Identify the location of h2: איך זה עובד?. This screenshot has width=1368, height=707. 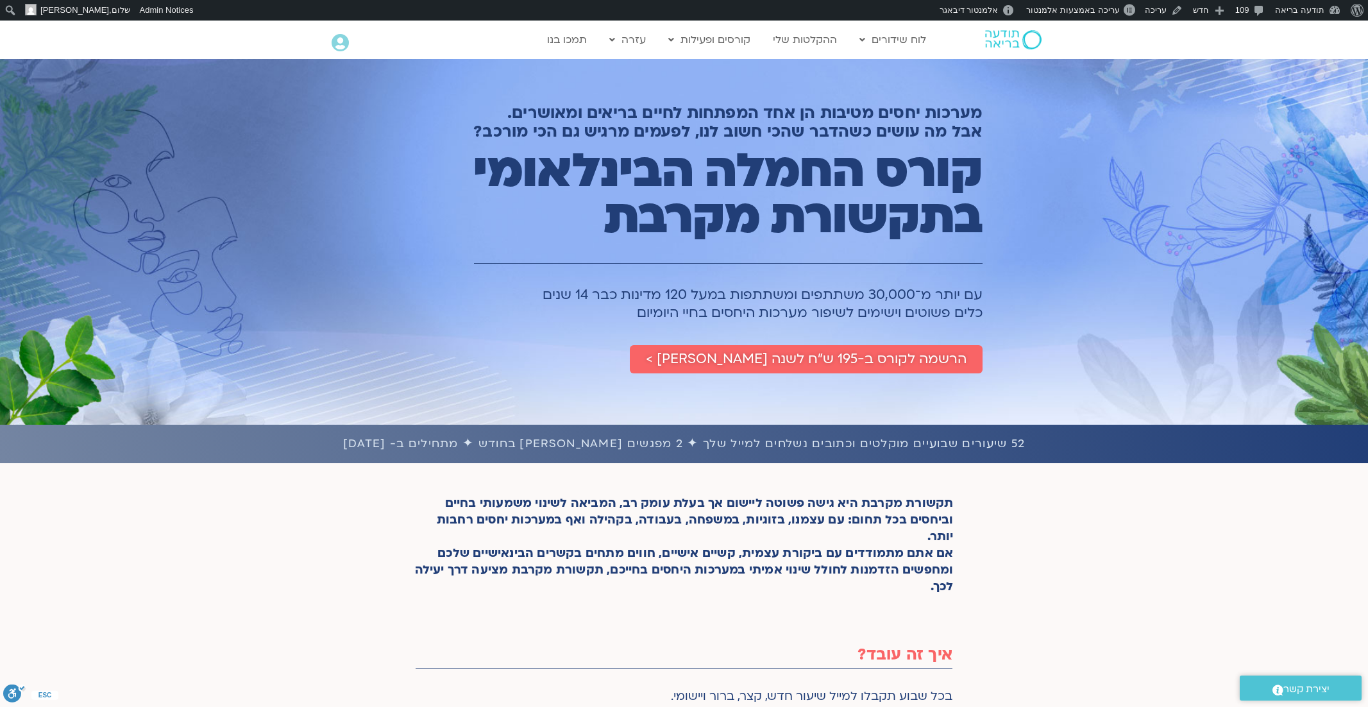
(684, 654).